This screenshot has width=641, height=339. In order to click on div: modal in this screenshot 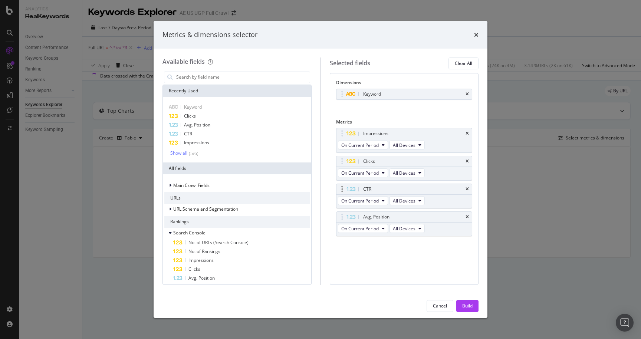, I will do `click(320, 170)`.